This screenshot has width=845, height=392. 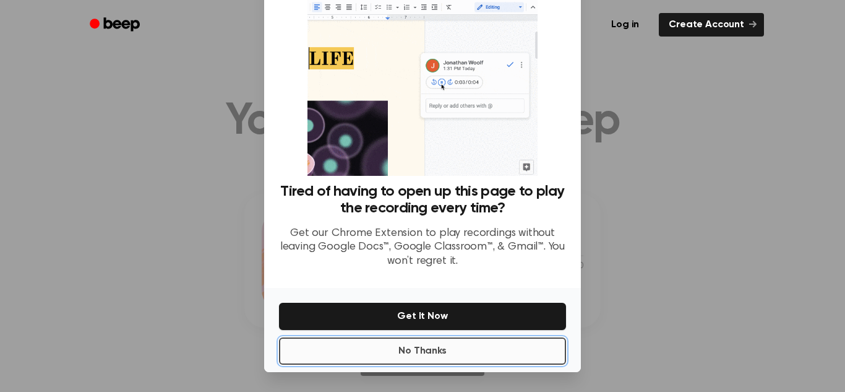 What do you see at coordinates (116, 25) in the screenshot?
I see `a: Beep` at bounding box center [116, 25].